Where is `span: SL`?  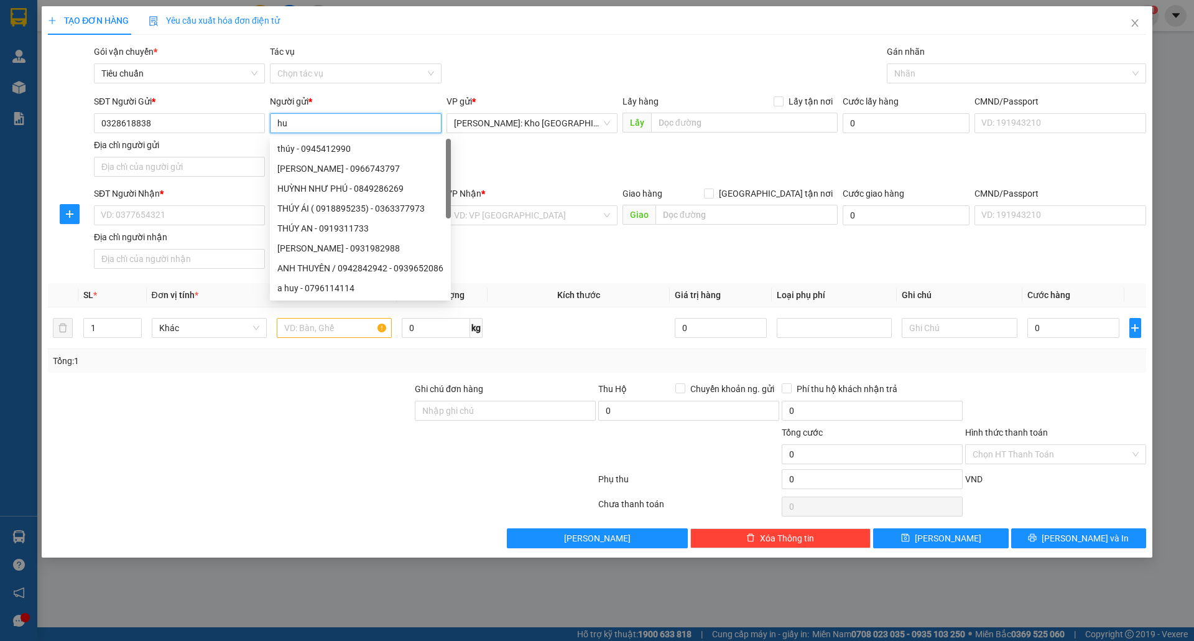
span: SL is located at coordinates (88, 295).